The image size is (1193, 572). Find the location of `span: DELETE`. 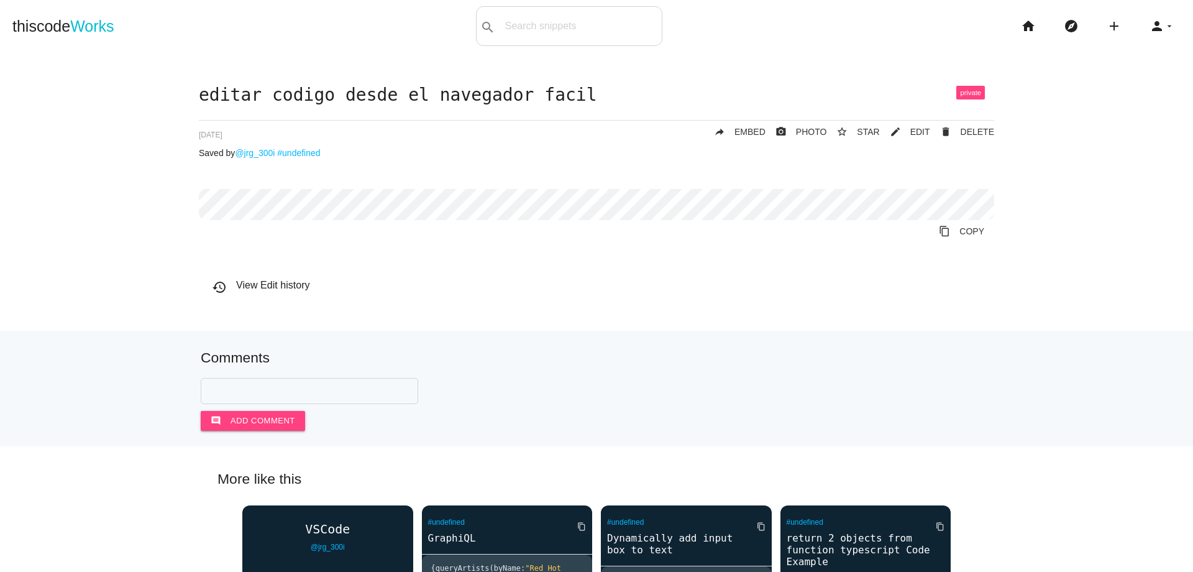

span: DELETE is located at coordinates (978, 132).